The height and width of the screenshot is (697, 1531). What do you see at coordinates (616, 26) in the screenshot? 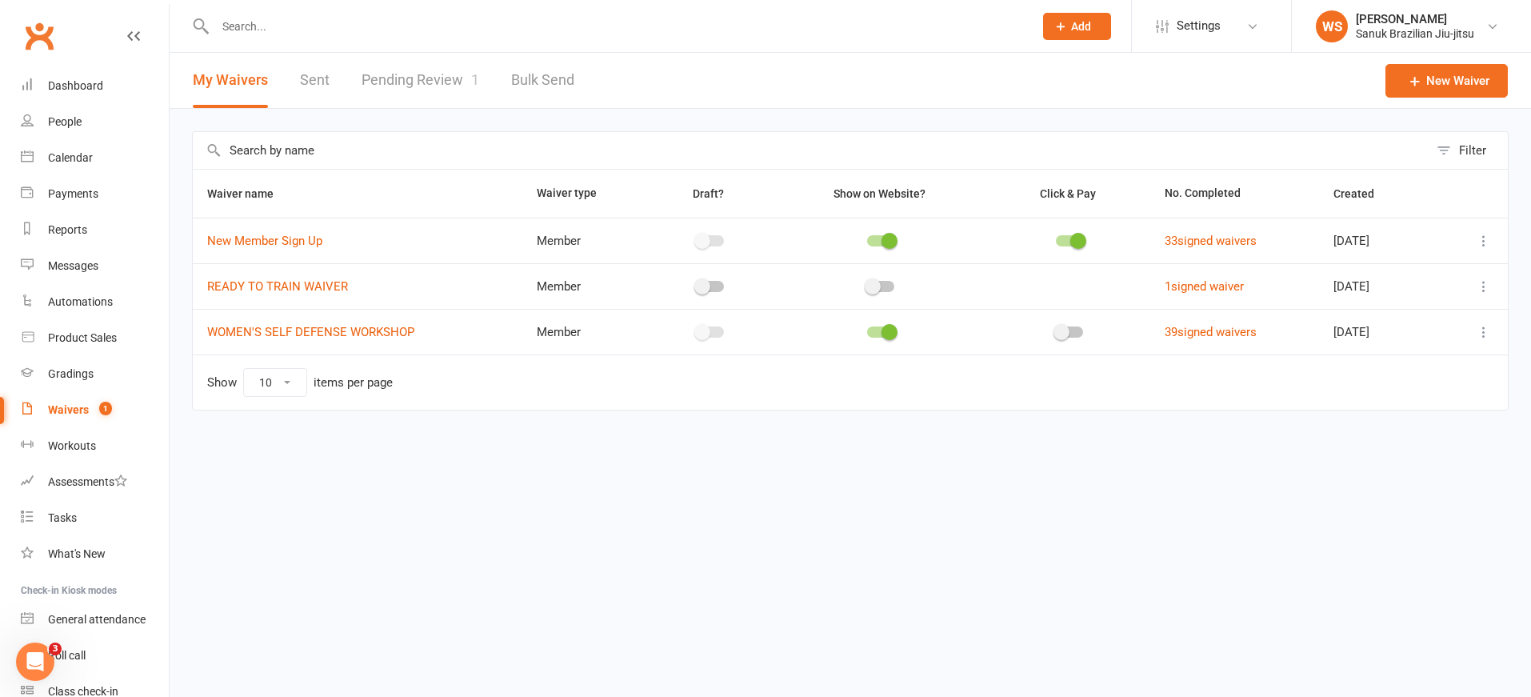
I see `input: Search...` at bounding box center [616, 26].